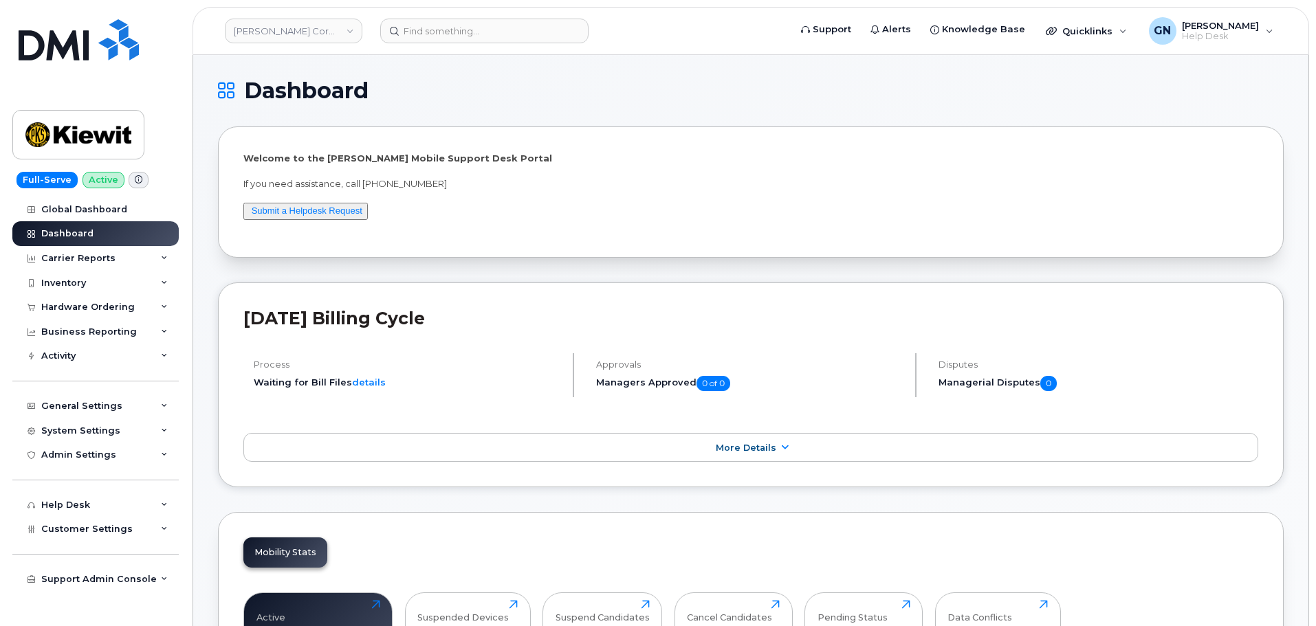 This screenshot has width=1316, height=626. Describe the element at coordinates (1049, 384) in the screenshot. I see `span: 0` at that location.